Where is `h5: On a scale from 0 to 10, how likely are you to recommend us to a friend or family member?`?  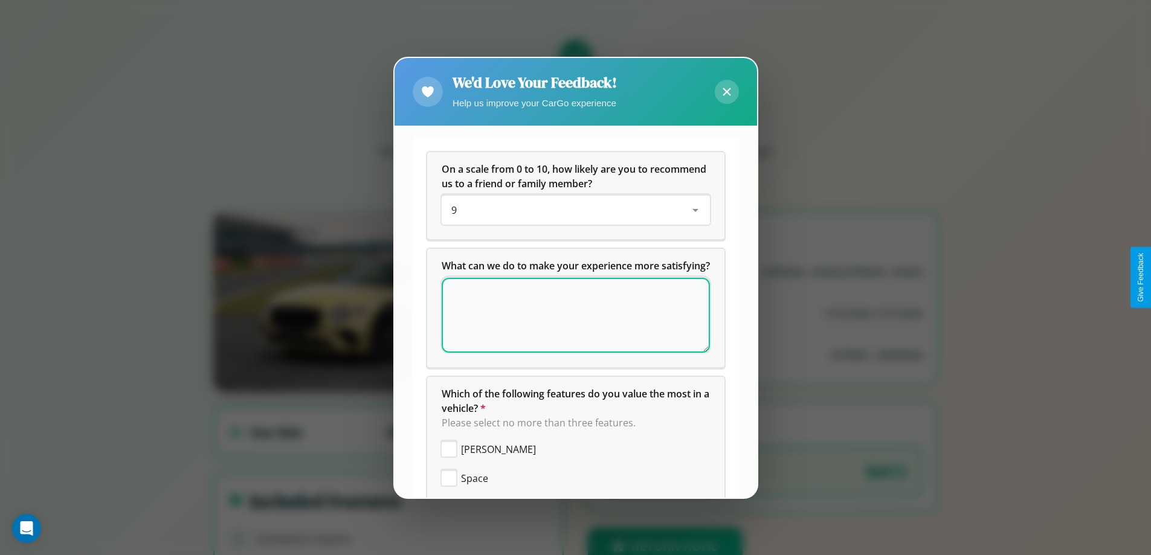
h5: On a scale from 0 to 10, how likely are you to recommend us to a friend or family member? is located at coordinates (576, 176).